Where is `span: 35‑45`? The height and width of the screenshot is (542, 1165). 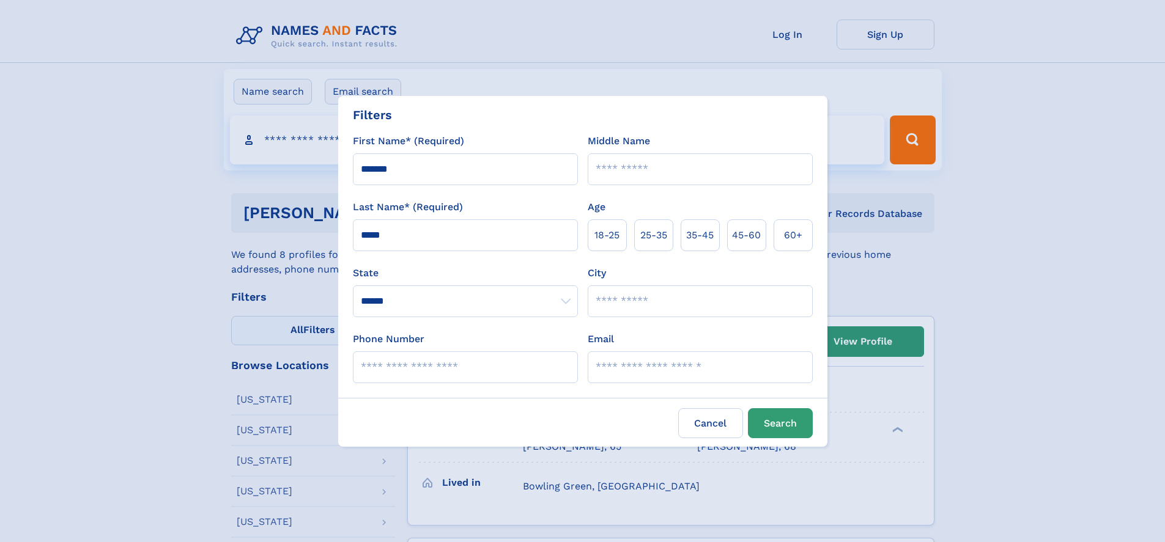 span: 35‑45 is located at coordinates (699, 235).